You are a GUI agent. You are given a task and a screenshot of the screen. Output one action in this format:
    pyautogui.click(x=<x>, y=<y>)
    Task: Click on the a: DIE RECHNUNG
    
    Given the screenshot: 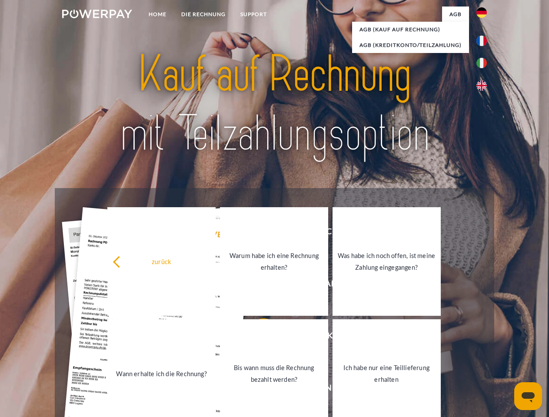 What is the action you would take?
    pyautogui.click(x=203, y=14)
    